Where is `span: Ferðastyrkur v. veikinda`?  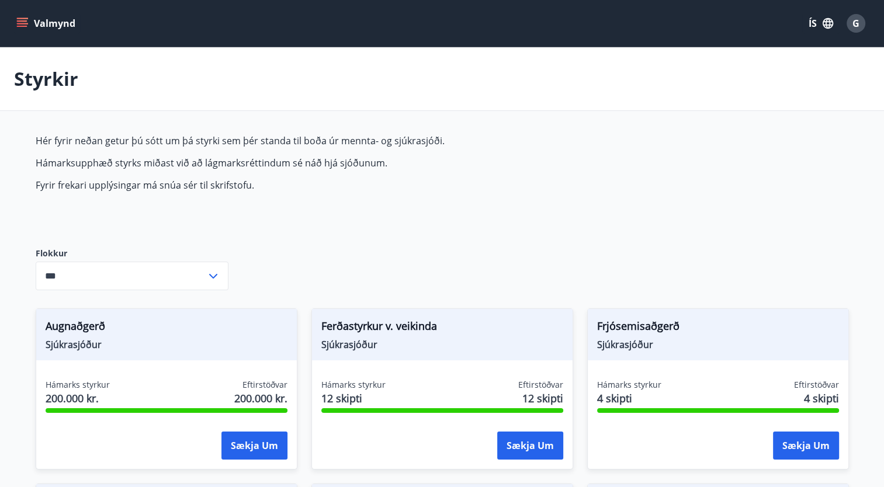 span: Ferðastyrkur v. veikinda is located at coordinates (442, 328).